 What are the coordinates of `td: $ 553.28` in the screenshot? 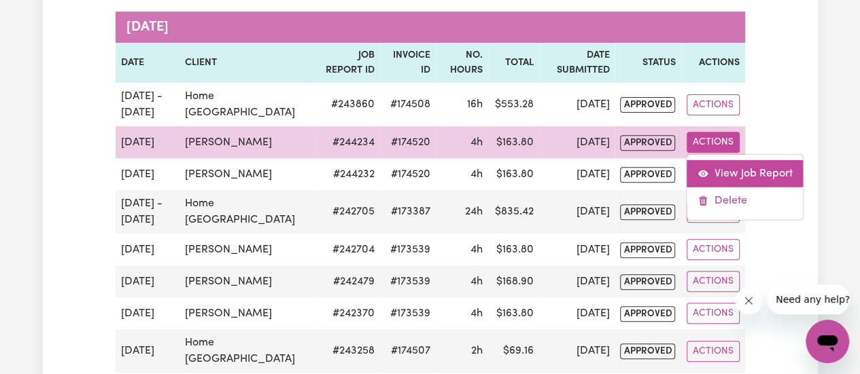 It's located at (513, 105).